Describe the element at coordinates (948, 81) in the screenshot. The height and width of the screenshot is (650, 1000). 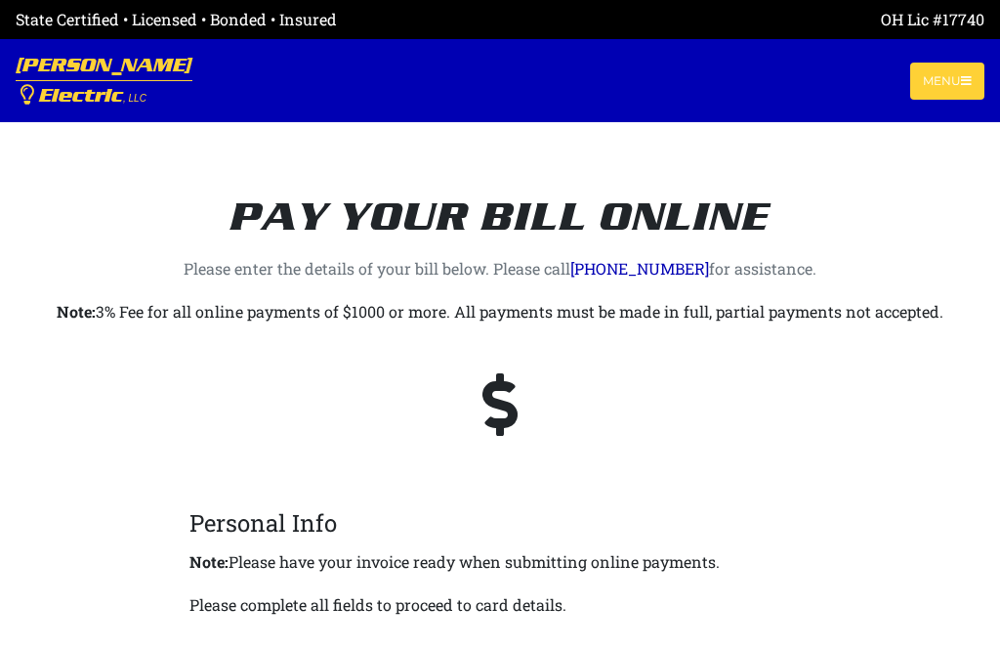
I see `button: Toggle navigation` at that location.